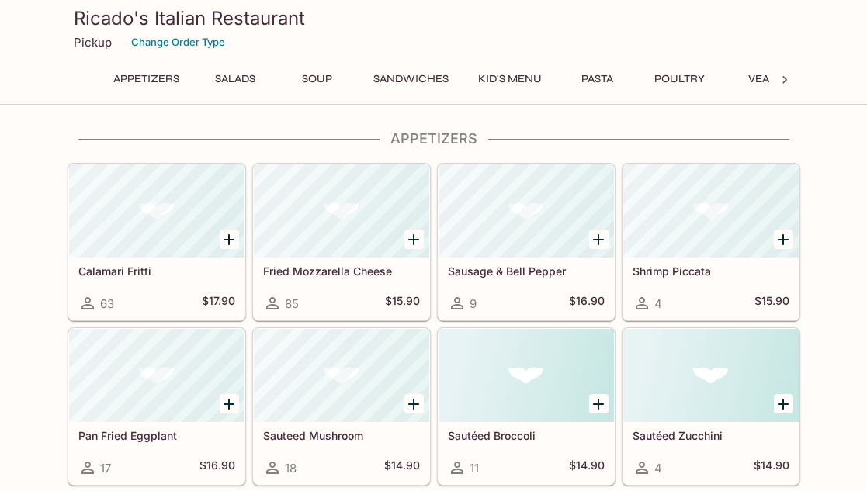 This screenshot has height=491, width=867. Describe the element at coordinates (526, 436) in the screenshot. I see `h5: Sautéed Broccoli` at that location.